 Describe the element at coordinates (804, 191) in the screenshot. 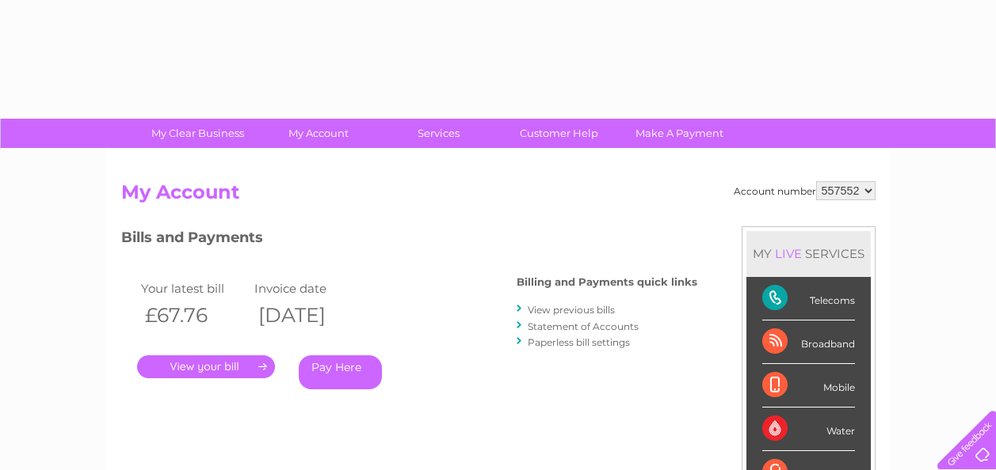

I see `div: Account number` at that location.